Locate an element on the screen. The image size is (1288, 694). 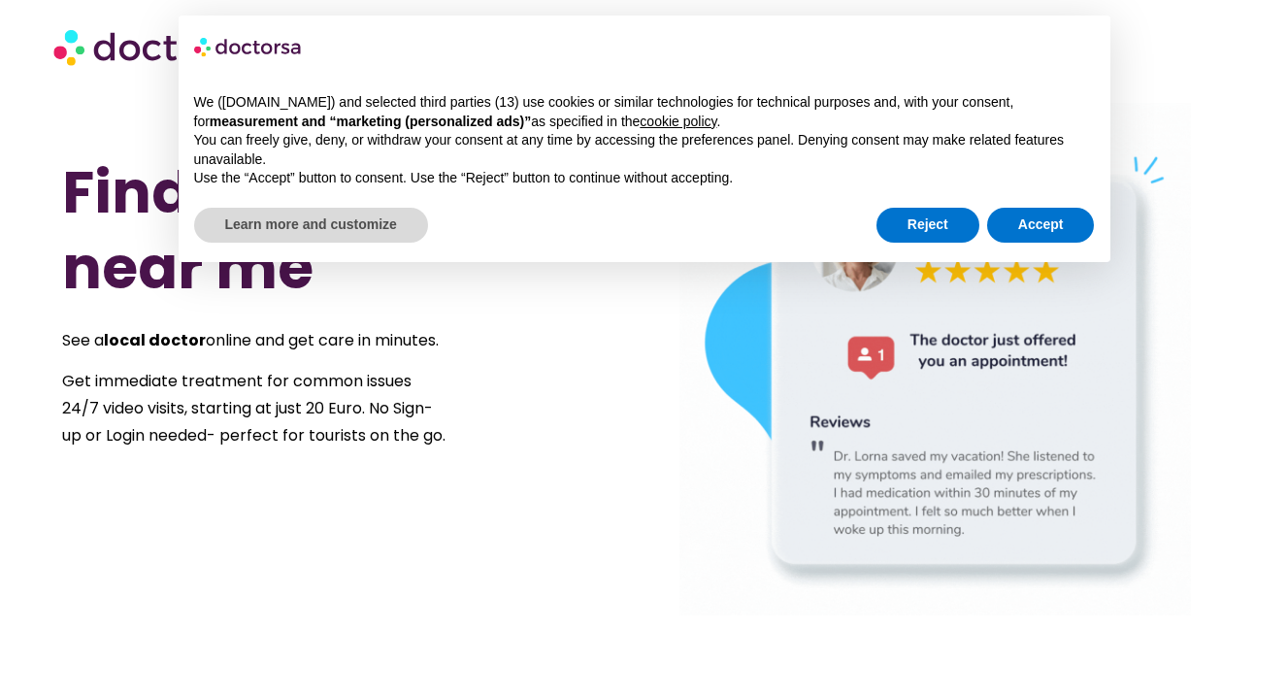
strong: measurement and “marketing (personalized ads)” is located at coordinates (370, 121).